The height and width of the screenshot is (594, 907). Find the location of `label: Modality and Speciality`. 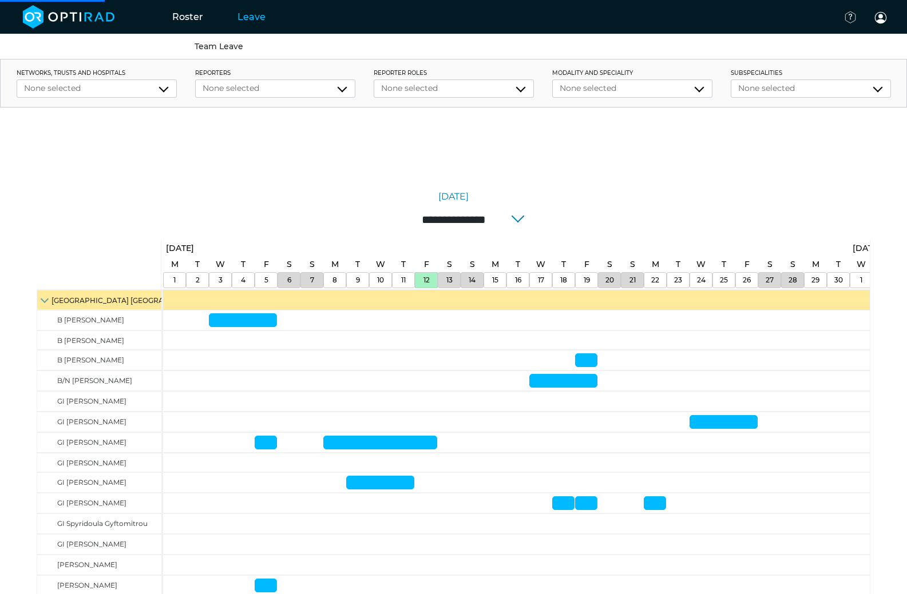

label: Modality and Speciality is located at coordinates (632, 73).